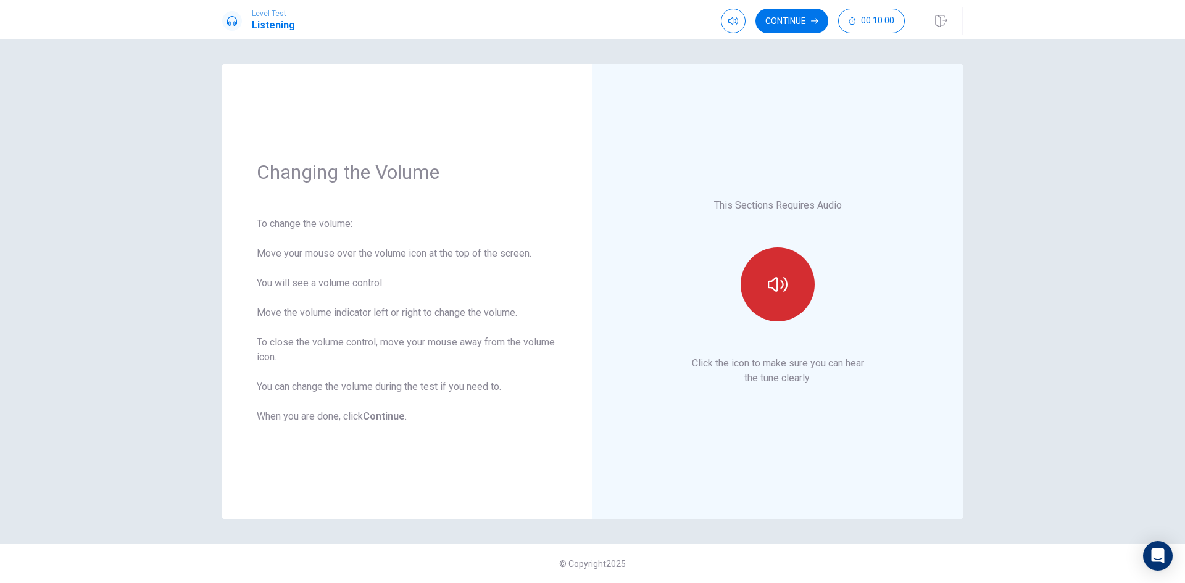 This screenshot has width=1185, height=583. Describe the element at coordinates (778, 206) in the screenshot. I see `p: This Sections Requires Audio` at that location.